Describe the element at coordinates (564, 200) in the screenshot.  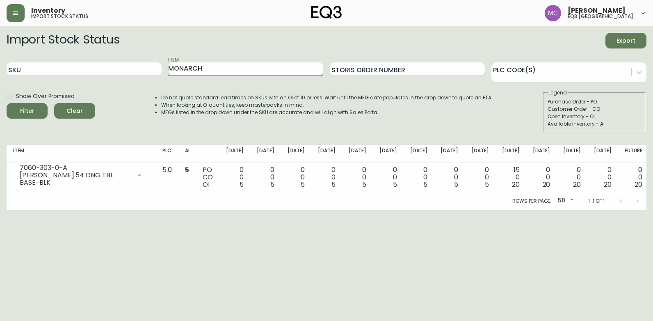
I see `div: 50` at that location.